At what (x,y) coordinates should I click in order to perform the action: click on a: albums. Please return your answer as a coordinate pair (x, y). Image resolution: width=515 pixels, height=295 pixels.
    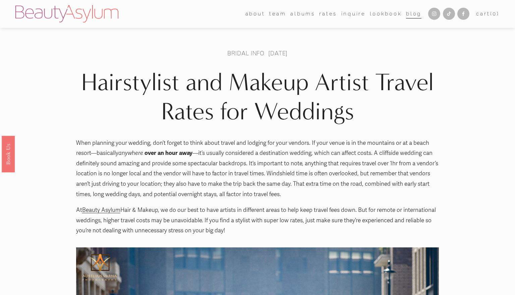
    Looking at the image, I should click on (303, 14).